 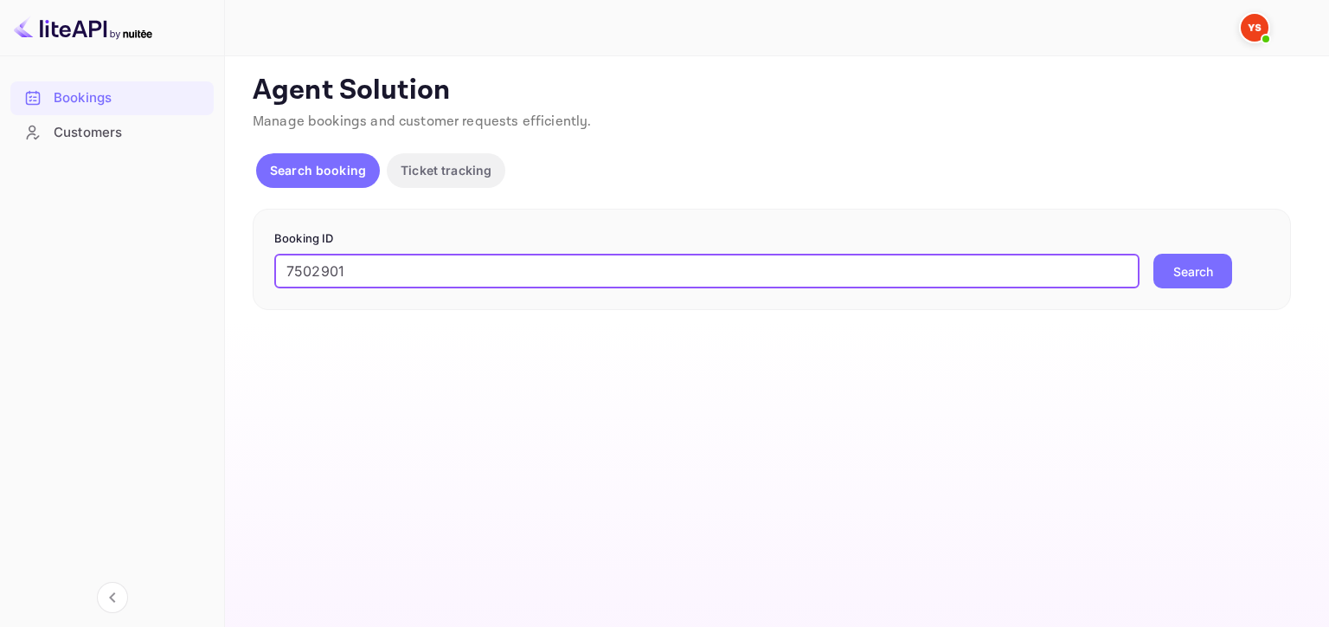 What do you see at coordinates (446, 170) in the screenshot?
I see `p: Ticket tracking` at bounding box center [446, 170].